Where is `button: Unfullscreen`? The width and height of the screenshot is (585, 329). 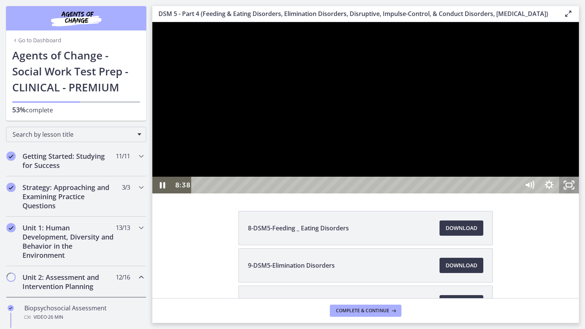
button: Unfullscreen is located at coordinates (417, 163).